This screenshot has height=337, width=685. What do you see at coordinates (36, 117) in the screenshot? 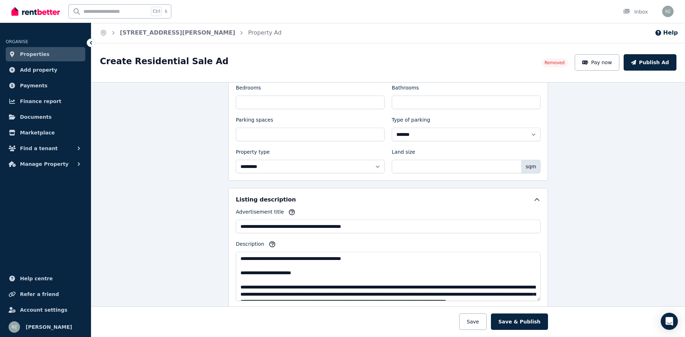
I see `span: Documents` at bounding box center [36, 117].